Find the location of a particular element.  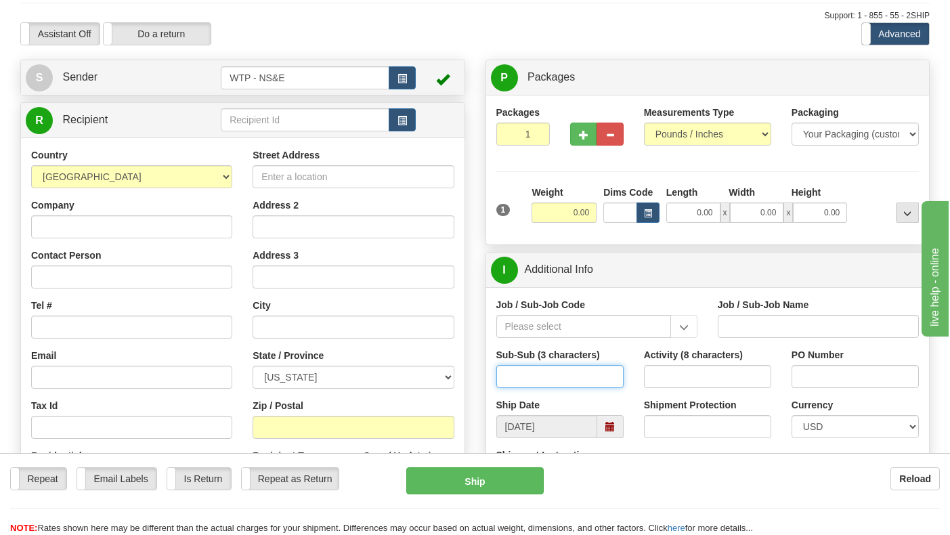

label: Street Address is located at coordinates (286, 155).